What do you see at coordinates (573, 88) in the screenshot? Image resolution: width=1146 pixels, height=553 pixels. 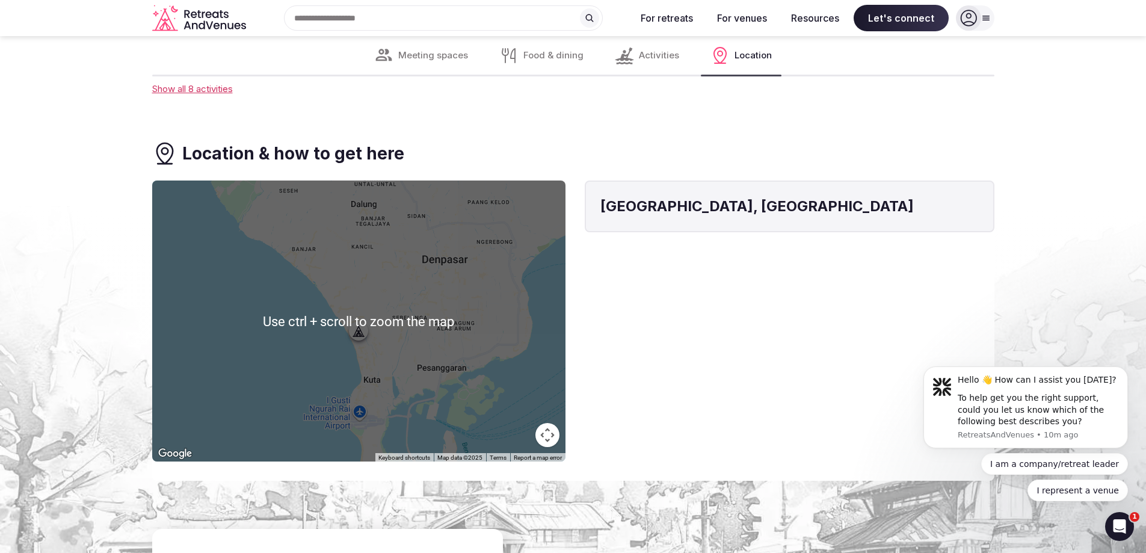 I see `div: Show all 8 activities` at bounding box center [573, 88].